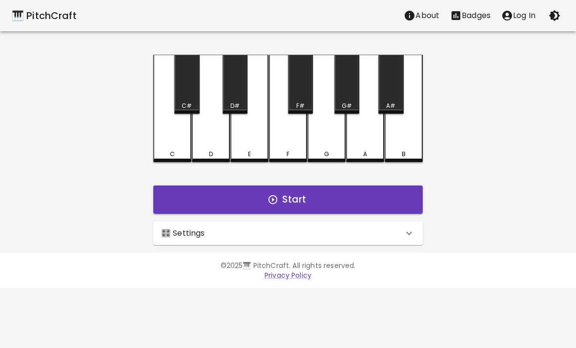  What do you see at coordinates (44, 16) in the screenshot?
I see `div: 🎹 PitchCraft` at bounding box center [44, 16].